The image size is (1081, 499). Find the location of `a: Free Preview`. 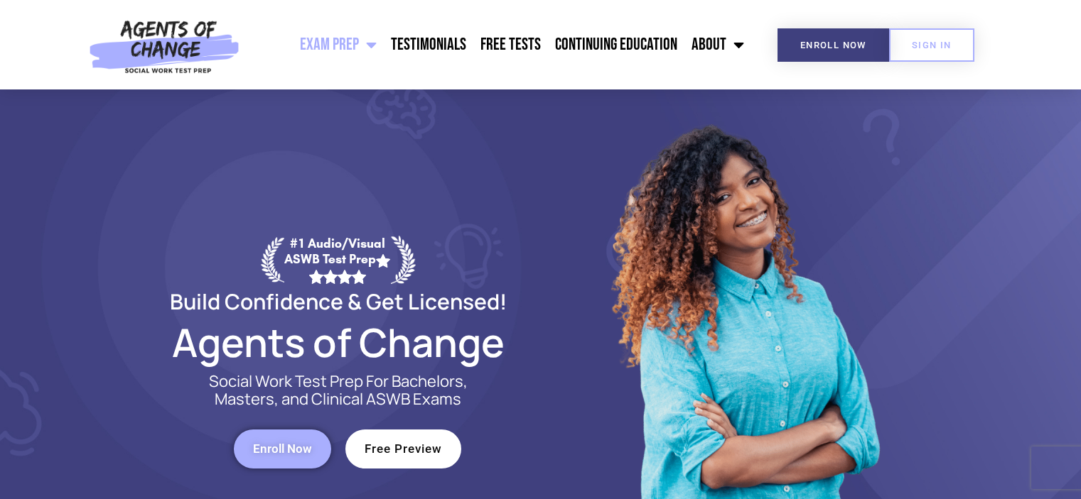

a: Free Preview is located at coordinates (403, 449).